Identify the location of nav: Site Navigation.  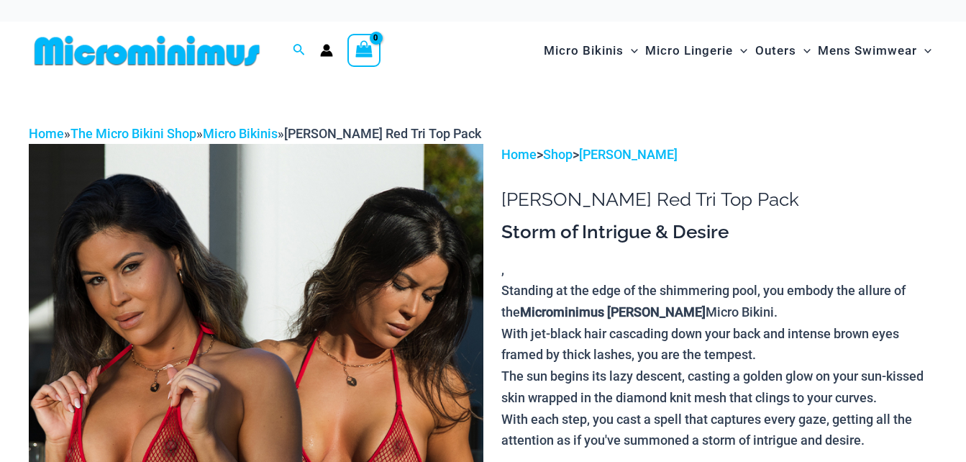
(738, 50).